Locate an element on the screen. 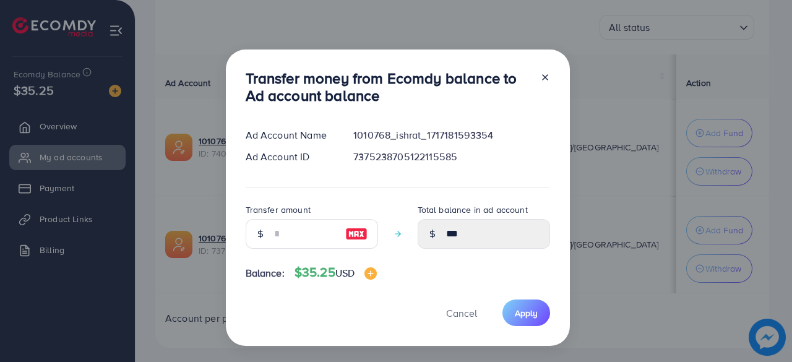 This screenshot has height=362, width=792. span: USD is located at coordinates (345, 273).